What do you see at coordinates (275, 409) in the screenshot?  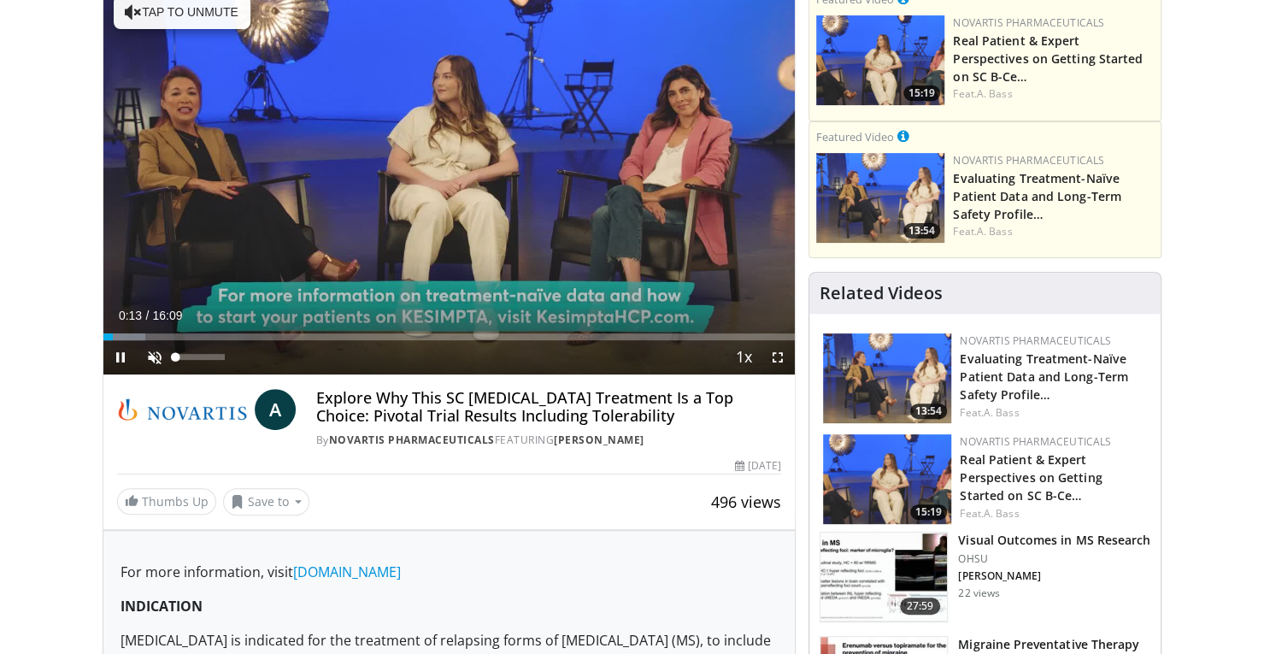 I see `span: A` at bounding box center [275, 409].